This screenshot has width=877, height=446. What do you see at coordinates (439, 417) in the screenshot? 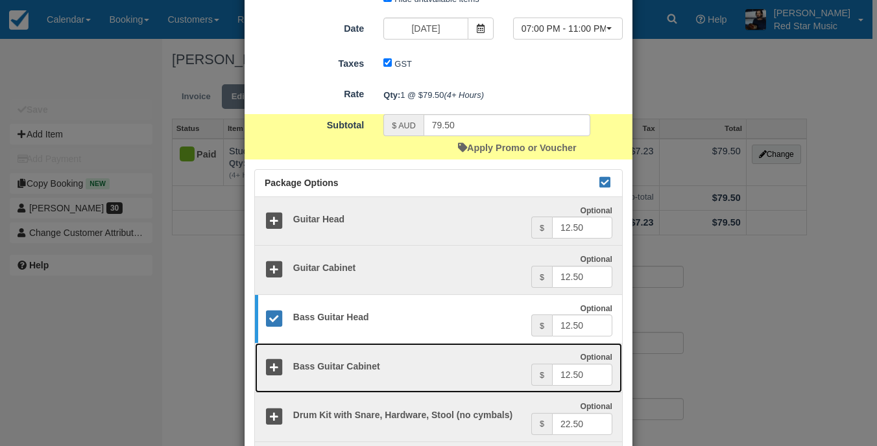
I see `a: Drum Kit with Snare, Hardware, Stool (no cymbals) Optional $` at bounding box center [439, 417].